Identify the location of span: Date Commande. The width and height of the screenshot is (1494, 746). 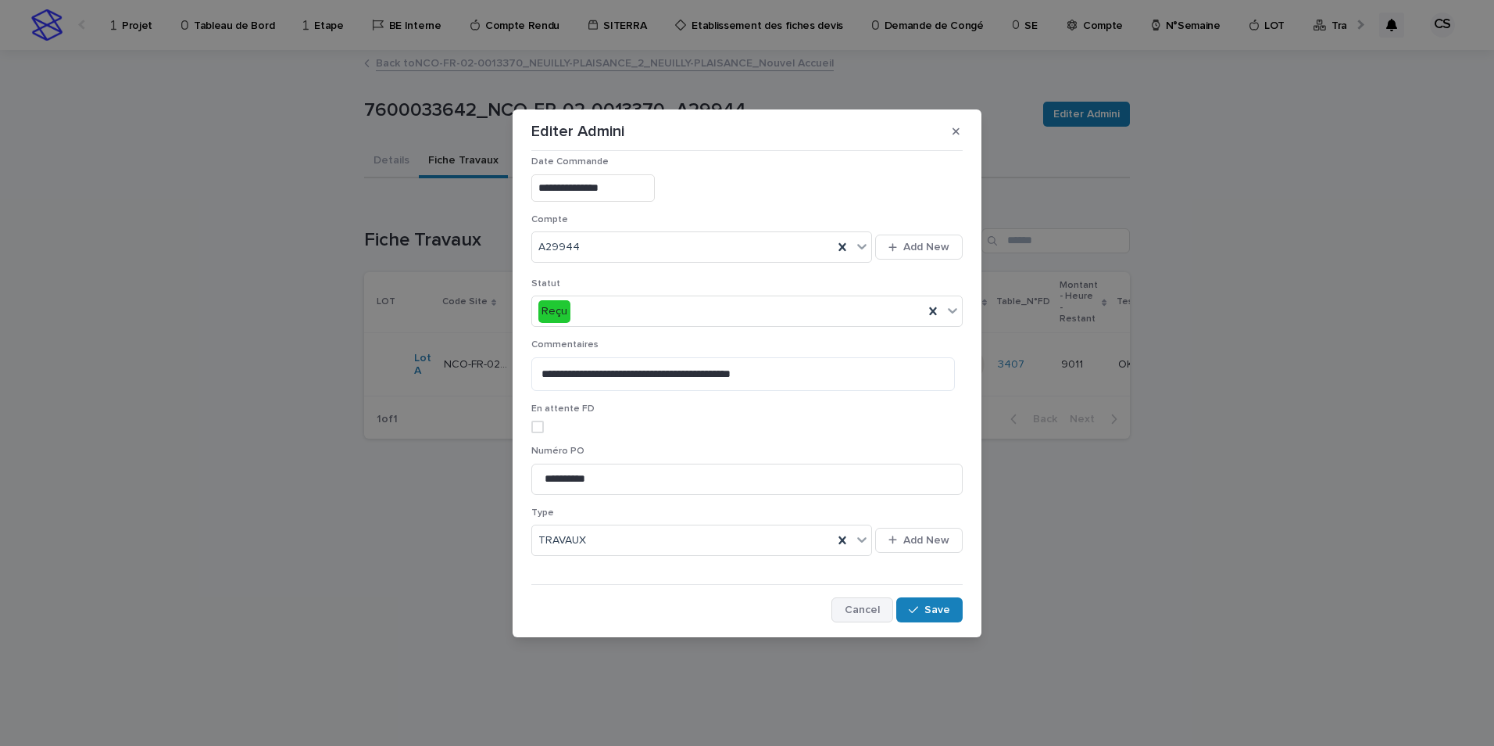
(570, 162).